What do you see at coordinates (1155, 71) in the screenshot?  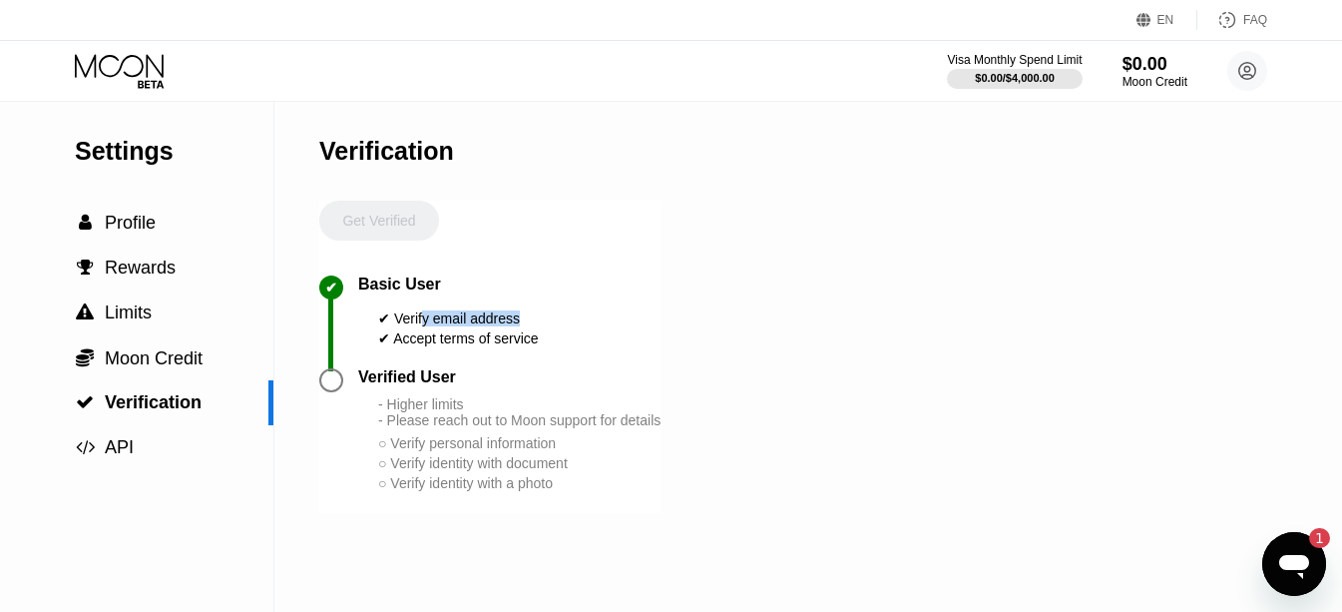 I see `div: $0.00Moon Credit` at bounding box center [1155, 71].